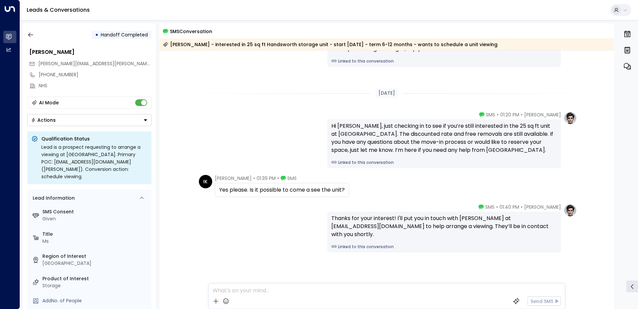  What do you see at coordinates (95, 234) in the screenshot?
I see `label: Title` at bounding box center [95, 234].